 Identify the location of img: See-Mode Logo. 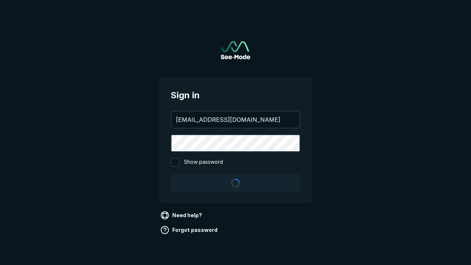
(235, 50).